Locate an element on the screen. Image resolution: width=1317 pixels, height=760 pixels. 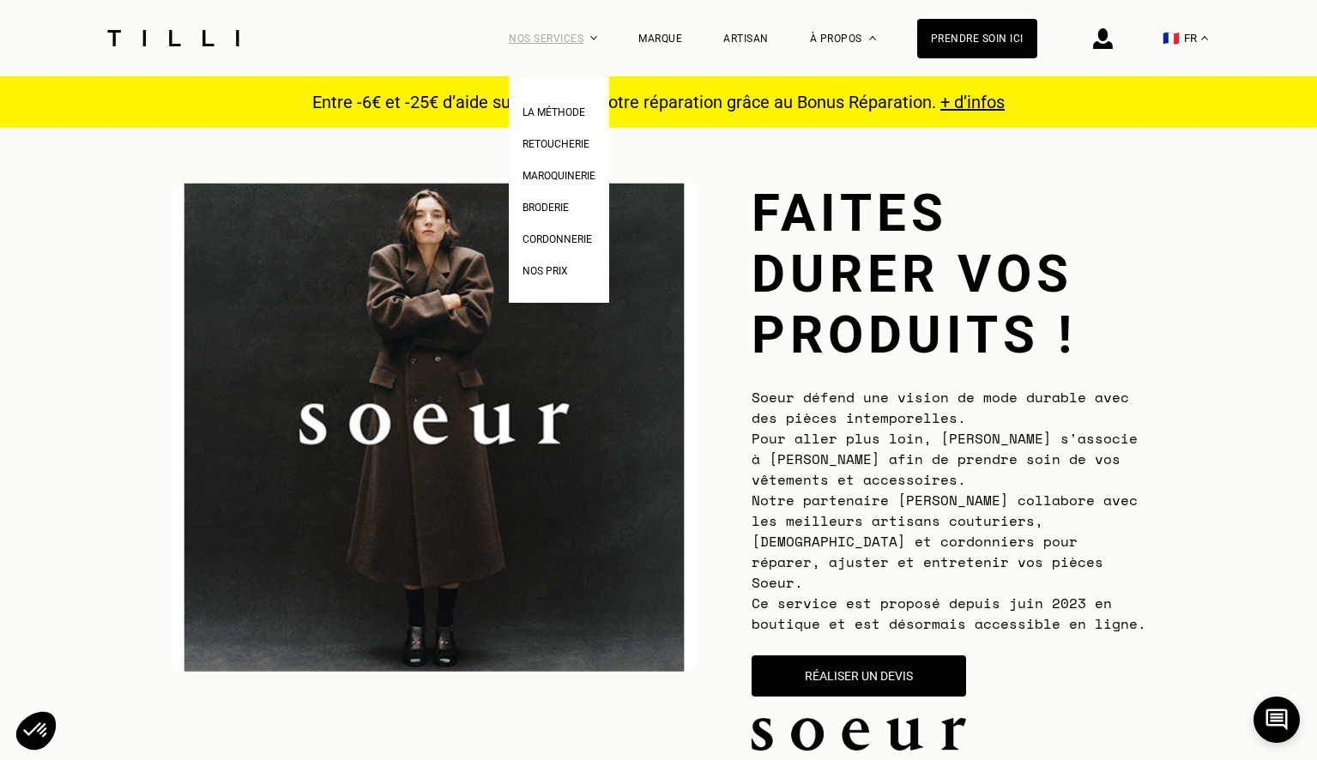
a: Broderie is located at coordinates (546, 205).